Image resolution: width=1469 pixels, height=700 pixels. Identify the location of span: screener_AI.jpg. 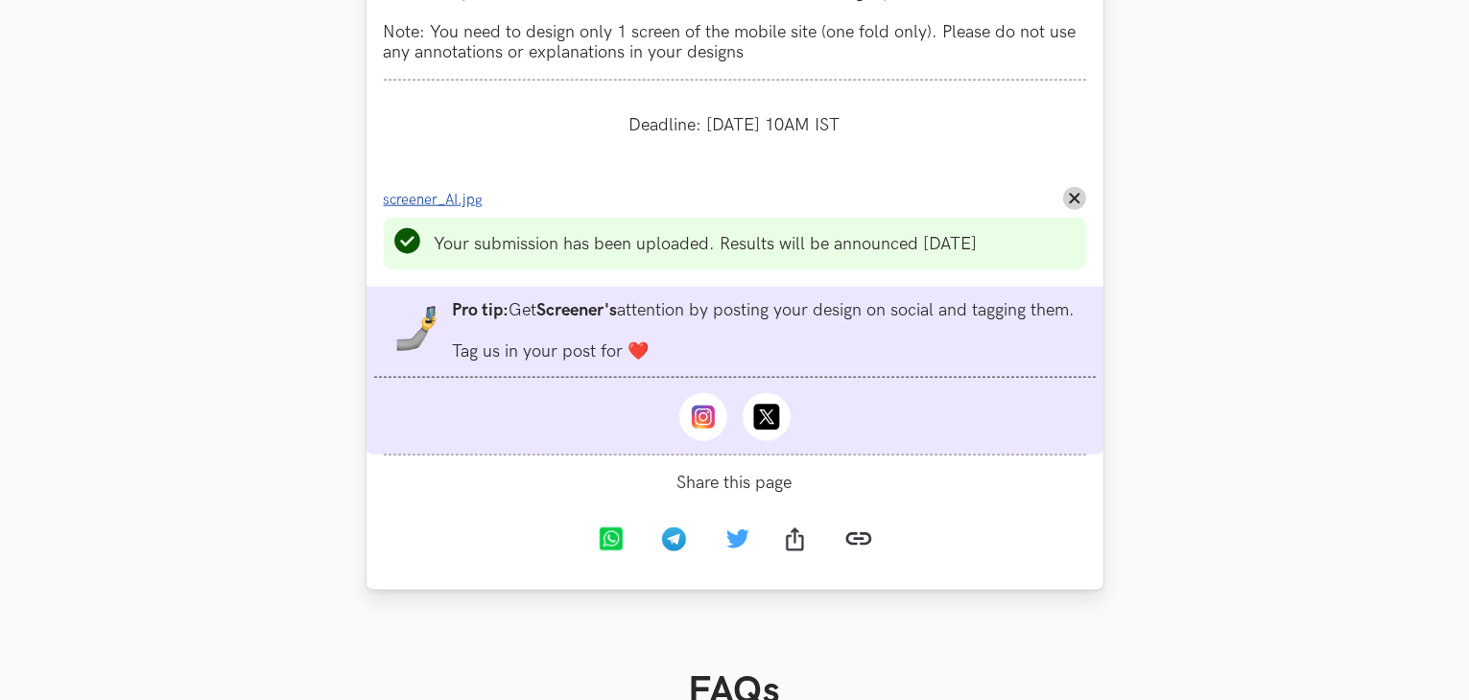
(434, 200).